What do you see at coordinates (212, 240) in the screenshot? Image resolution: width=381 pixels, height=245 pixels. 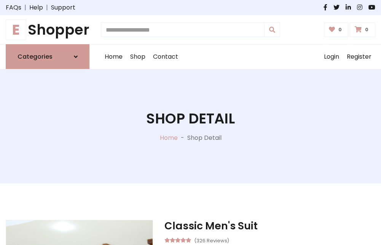 I see `small: (326 Reviews)` at bounding box center [212, 240].